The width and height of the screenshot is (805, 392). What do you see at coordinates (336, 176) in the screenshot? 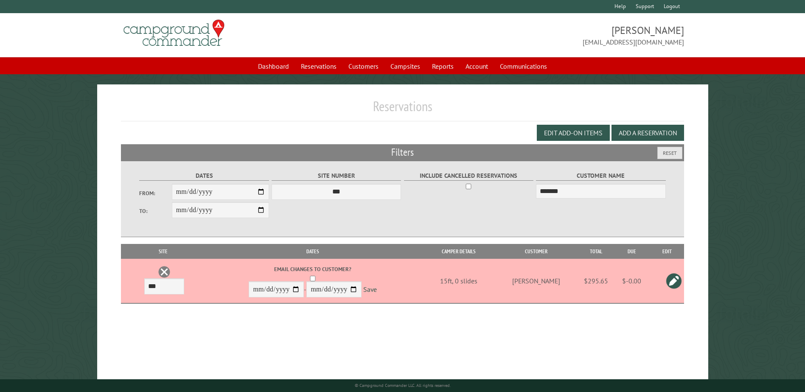
I see `label: Site Number` at bounding box center [336, 176].